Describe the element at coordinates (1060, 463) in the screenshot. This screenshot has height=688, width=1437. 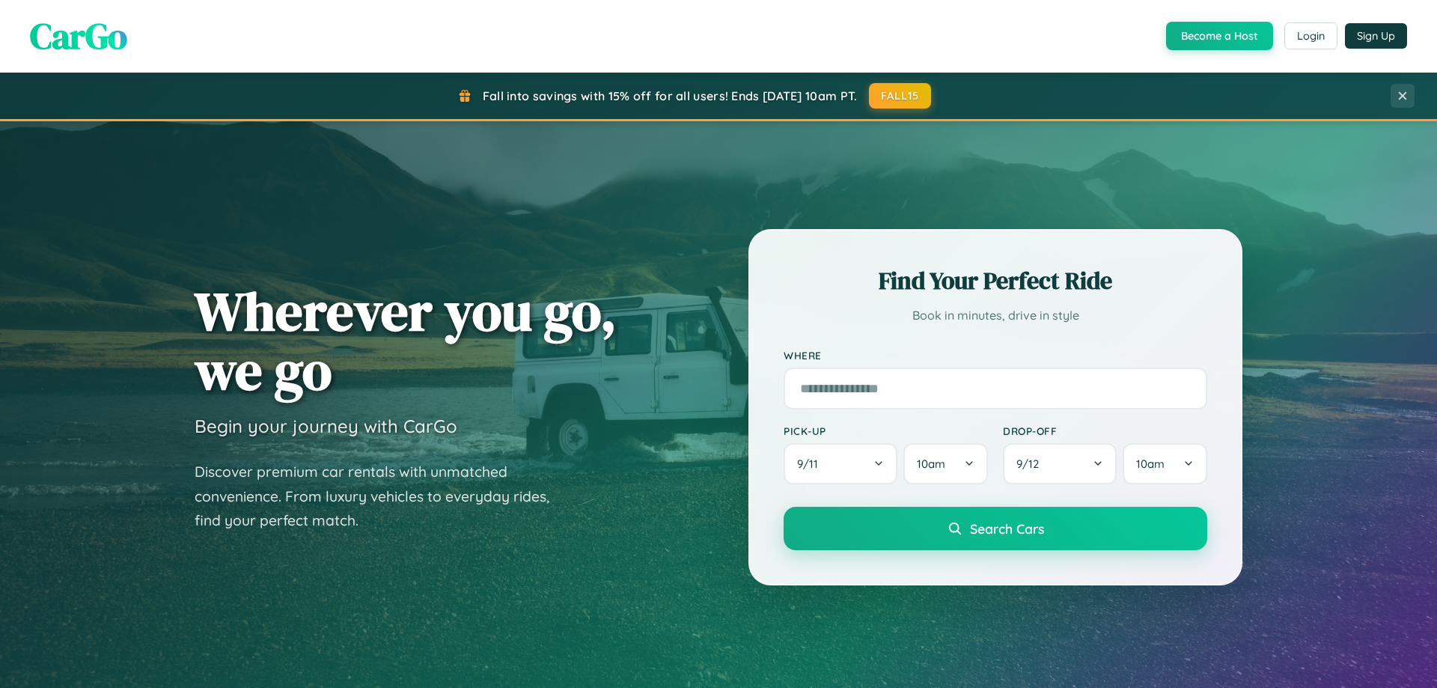
I see `button: 9/12` at that location.